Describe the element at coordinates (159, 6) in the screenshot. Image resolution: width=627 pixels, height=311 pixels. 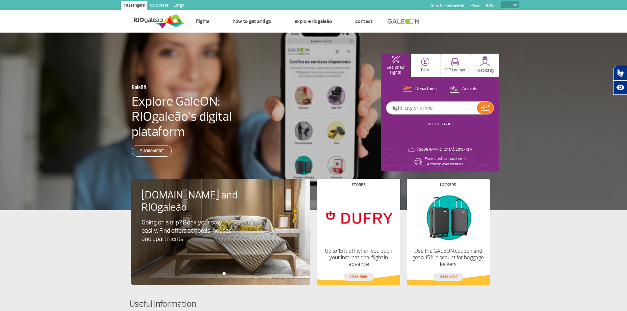
I see `a: Corporate` at that location.